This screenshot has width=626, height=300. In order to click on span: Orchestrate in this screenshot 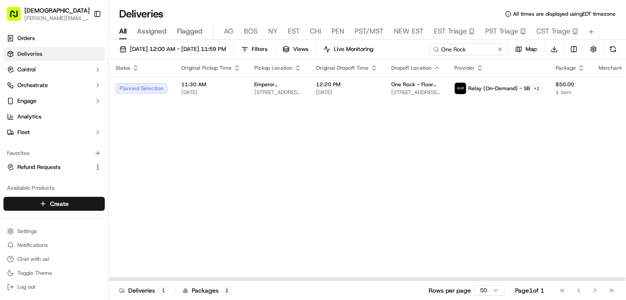, I will do `click(33, 85)`.